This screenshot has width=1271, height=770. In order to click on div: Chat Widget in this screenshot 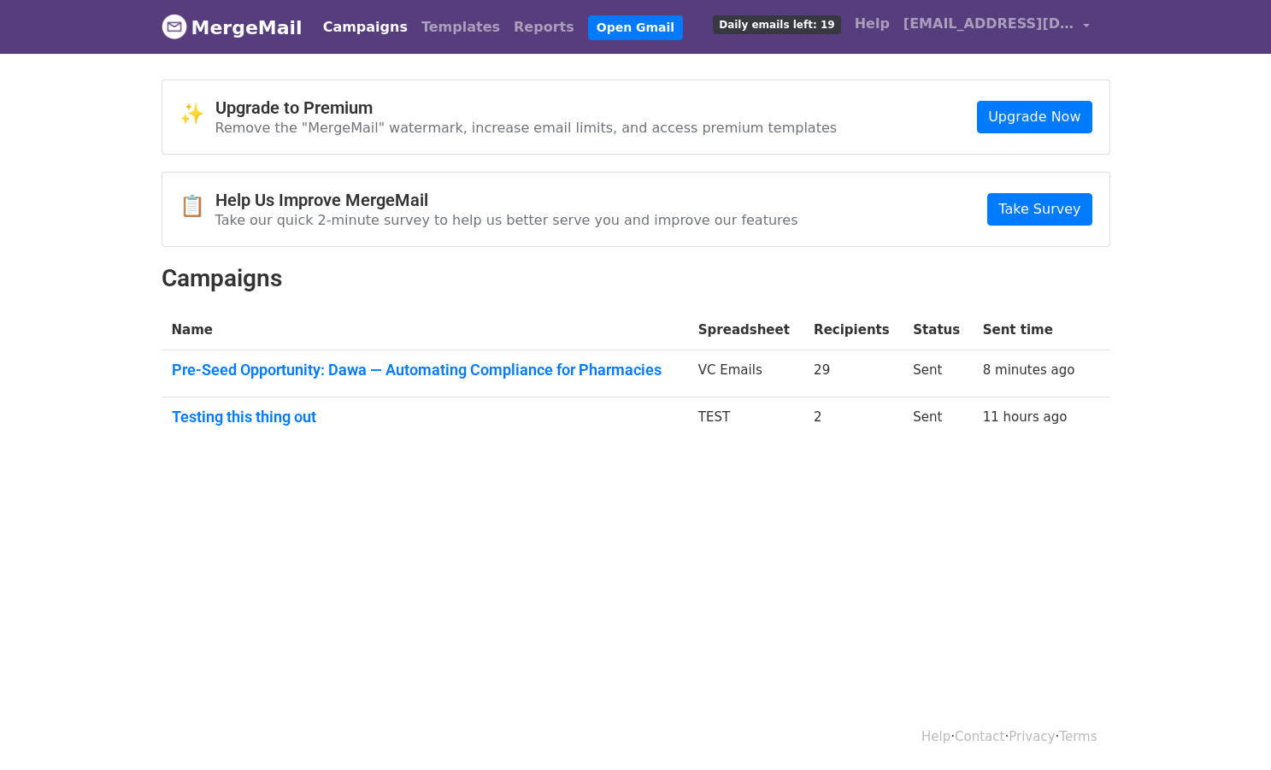, I will do `click(1228, 729)`.